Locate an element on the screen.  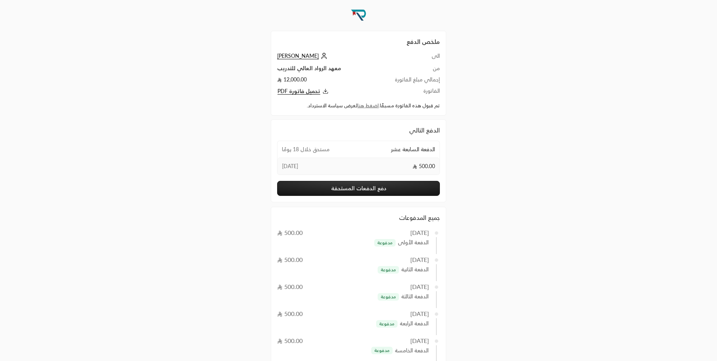
img: Company Logo is located at coordinates (358, 15).